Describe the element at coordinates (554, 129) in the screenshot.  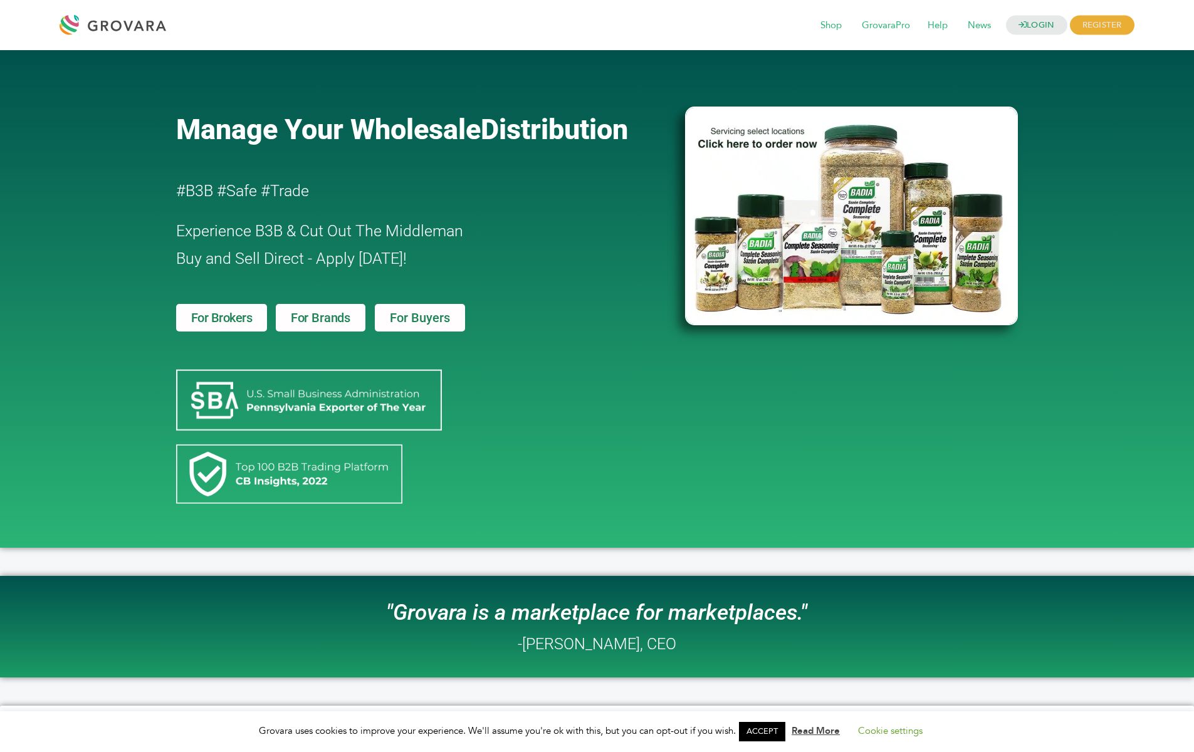
I see `span: Distribution` at that location.